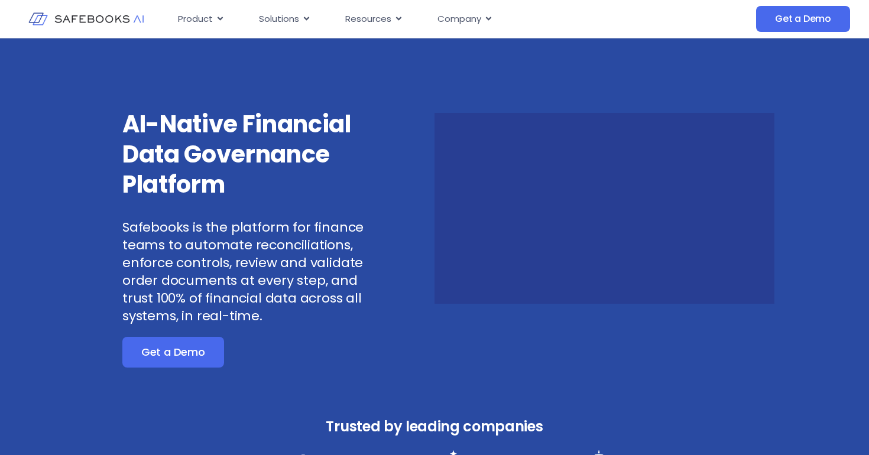 This screenshot has height=455, width=869. What do you see at coordinates (415, 19) in the screenshot?
I see `nav: Menu` at bounding box center [415, 19].